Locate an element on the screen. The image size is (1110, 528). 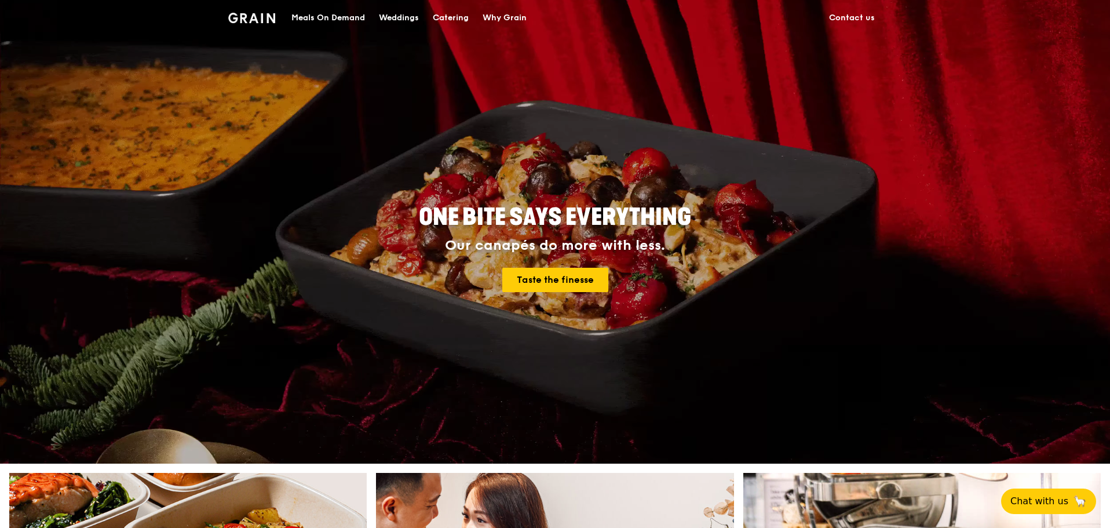
button: Chat with us🦙 is located at coordinates (1049, 501).